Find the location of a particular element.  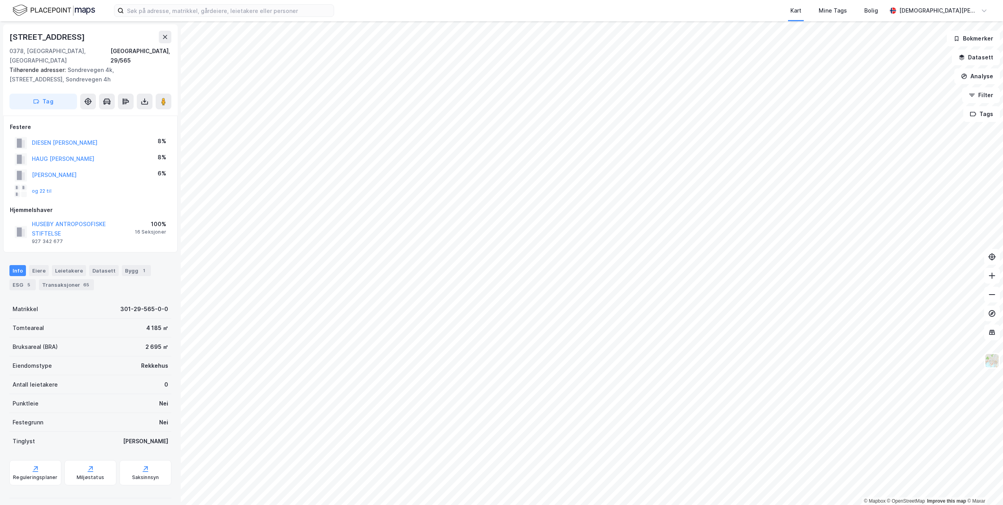

div: Mine Tags is located at coordinates (833, 11).